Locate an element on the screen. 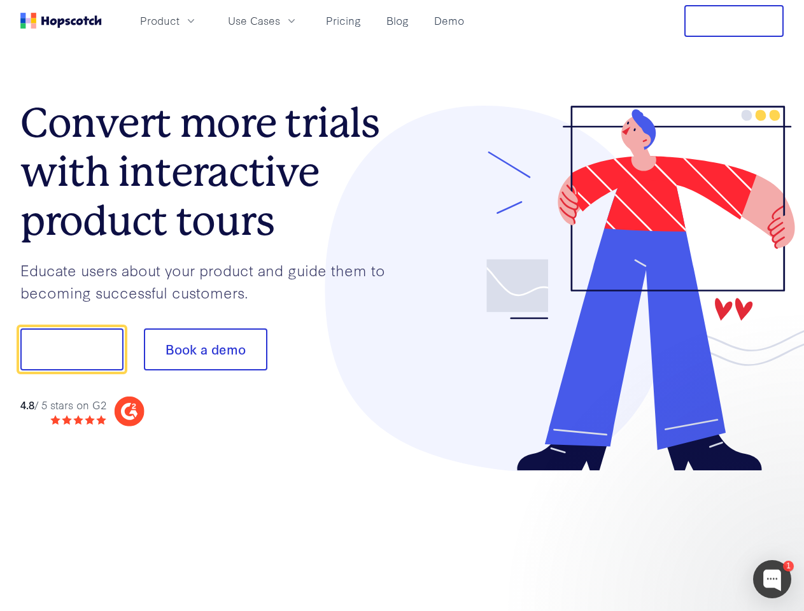 Image resolution: width=804 pixels, height=611 pixels. strong: 4.8 is located at coordinates (27, 404).